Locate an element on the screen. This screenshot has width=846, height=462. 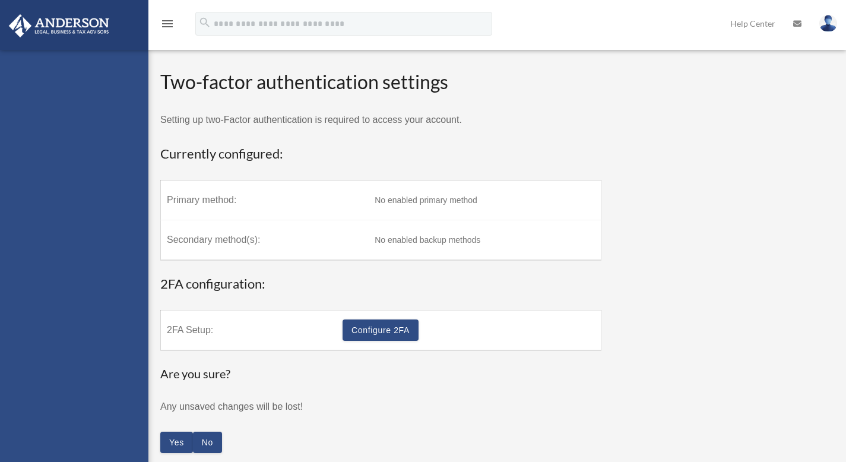
h3: 2FA configuration: is located at coordinates (380, 284).